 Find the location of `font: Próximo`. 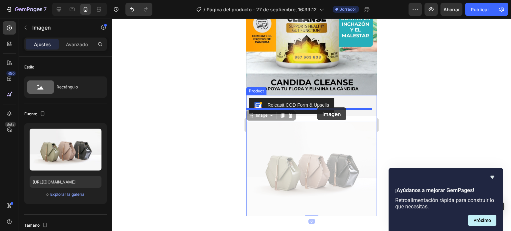

font: Próximo is located at coordinates (482, 221).